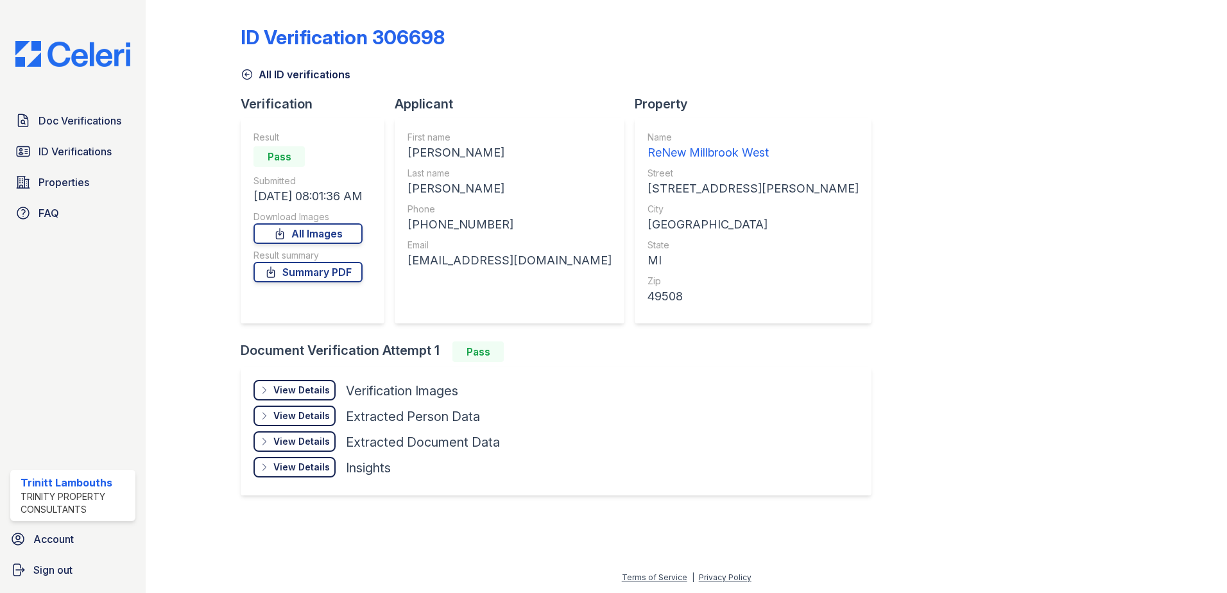  What do you see at coordinates (308, 234) in the screenshot?
I see `a: All Images` at bounding box center [308, 234].